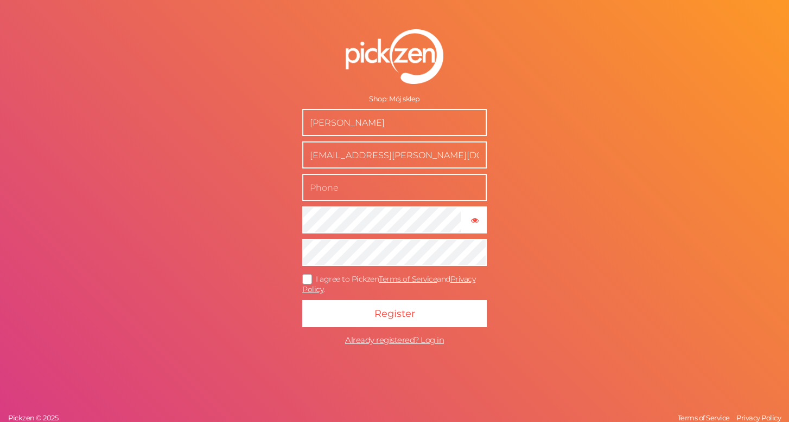 The image size is (789, 422). What do you see at coordinates (758, 418) in the screenshot?
I see `span: Privacy Policy` at bounding box center [758, 418].